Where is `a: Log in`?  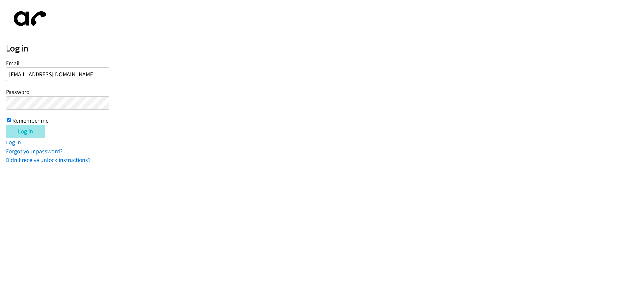 a: Log in is located at coordinates (13, 142).